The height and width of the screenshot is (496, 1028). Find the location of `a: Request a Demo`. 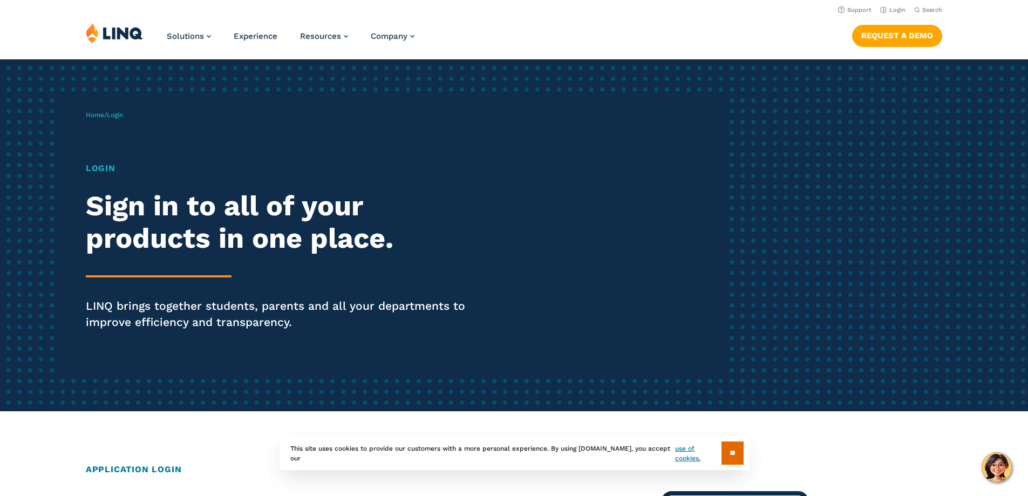

a: Request a Demo is located at coordinates (897, 36).